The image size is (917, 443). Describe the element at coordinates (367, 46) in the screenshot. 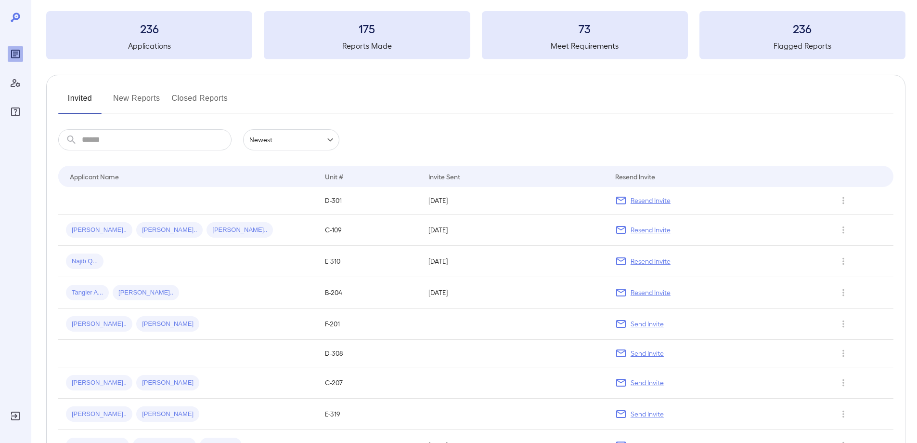

I see `h5: Reports Made` at that location.